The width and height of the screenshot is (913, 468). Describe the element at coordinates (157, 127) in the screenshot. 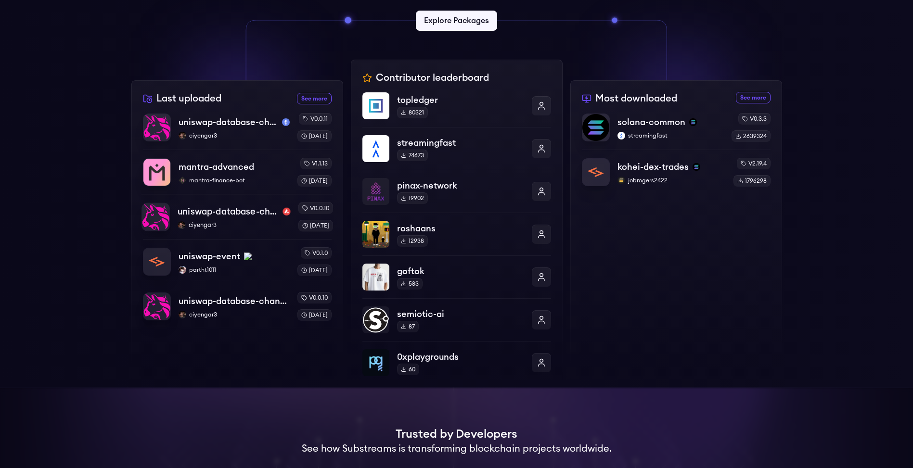

I see `img: uniswap-database-changes-sepolia` at that location.